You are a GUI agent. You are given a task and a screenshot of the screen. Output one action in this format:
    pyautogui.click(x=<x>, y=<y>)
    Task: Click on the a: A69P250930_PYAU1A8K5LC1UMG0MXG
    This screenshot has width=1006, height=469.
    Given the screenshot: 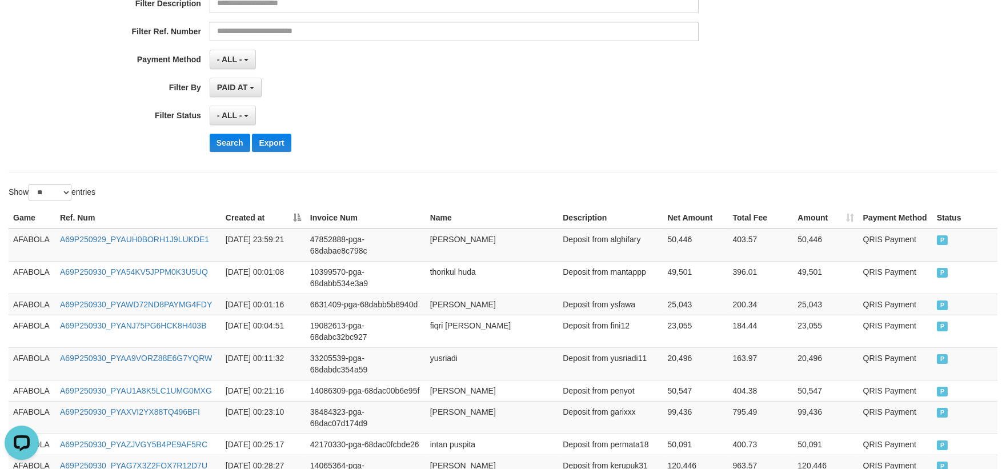 What is the action you would take?
    pyautogui.click(x=136, y=391)
    